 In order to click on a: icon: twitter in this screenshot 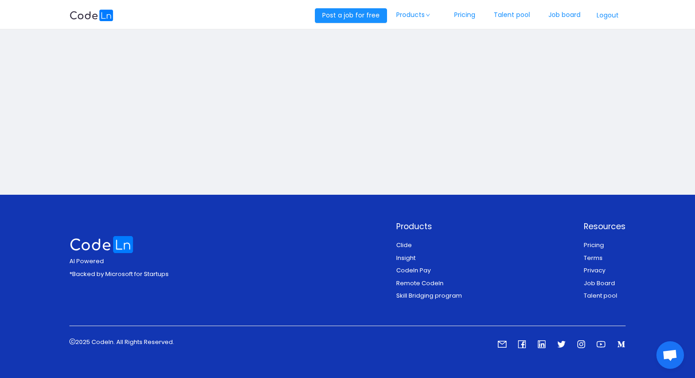, I will do `click(561, 345)`.